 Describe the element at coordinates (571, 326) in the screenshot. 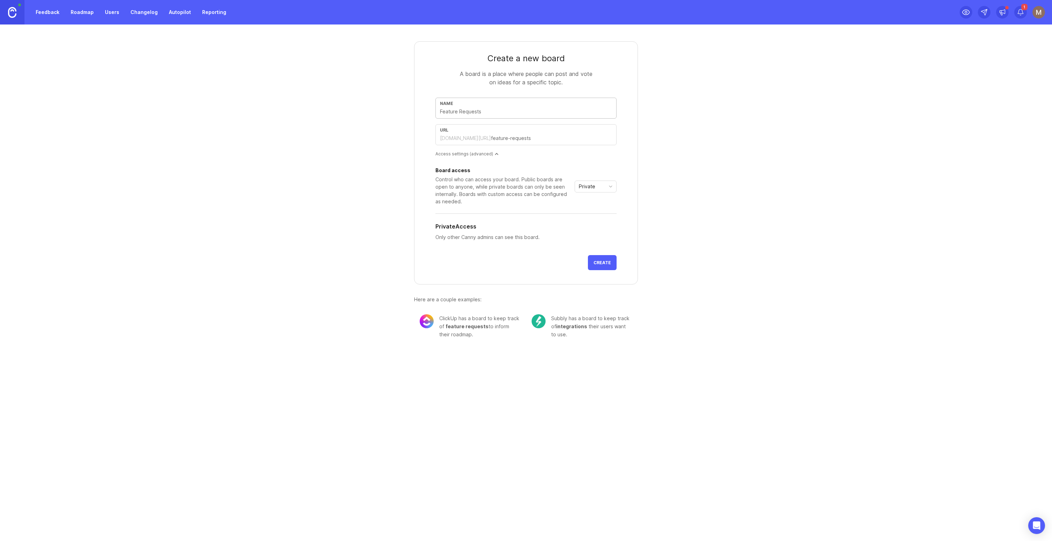

I see `span: integrations` at that location.